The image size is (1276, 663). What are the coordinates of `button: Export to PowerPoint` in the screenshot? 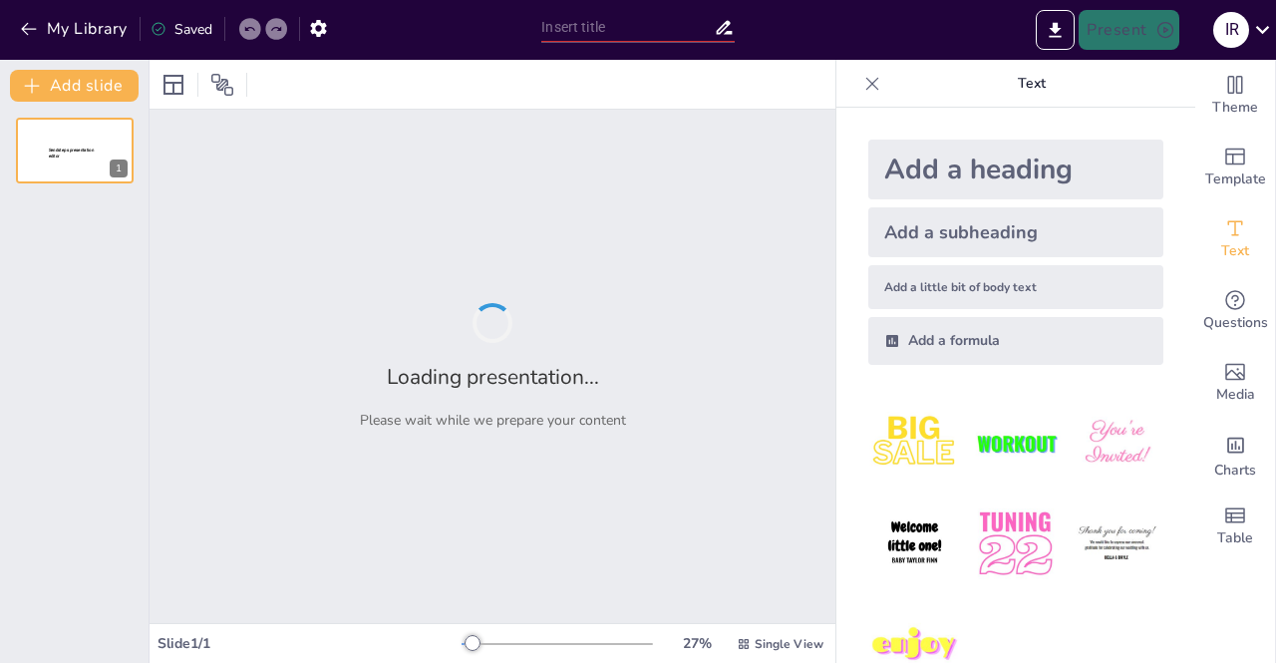 It's located at (1055, 30).